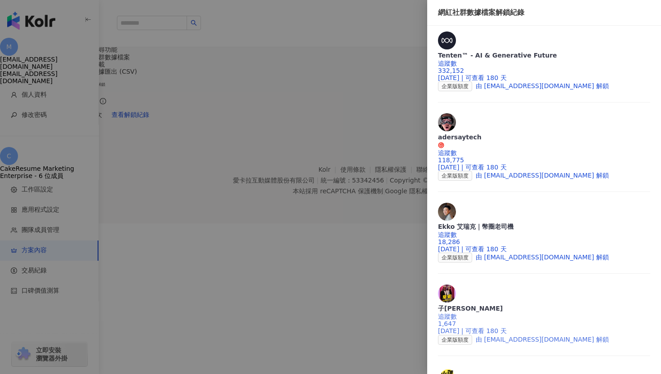 Image resolution: width=661 pixels, height=374 pixels. I want to click on div: 網紅社群數據檔案解鎖紀錄, so click(544, 13).